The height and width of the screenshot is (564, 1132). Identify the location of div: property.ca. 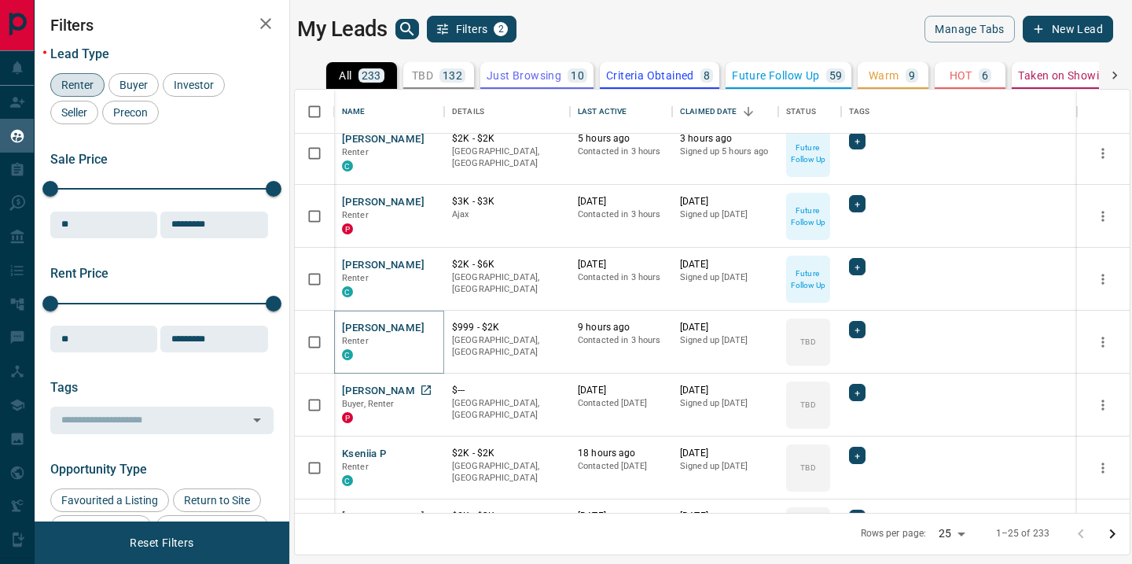
(348, 417).